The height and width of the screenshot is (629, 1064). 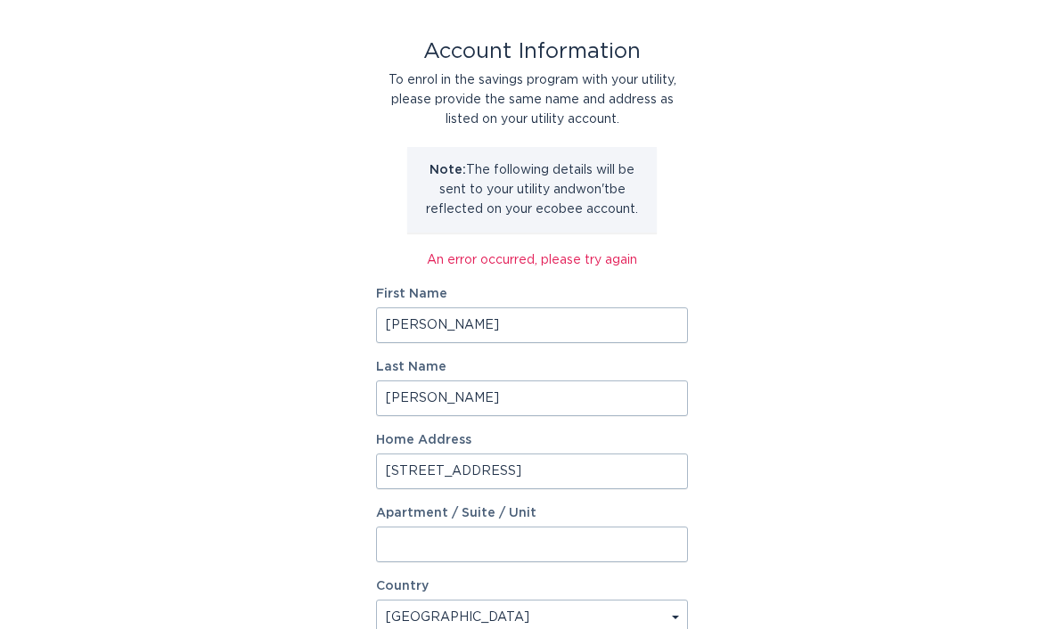 What do you see at coordinates (532, 367) in the screenshot?
I see `label: Last Name` at bounding box center [532, 367].